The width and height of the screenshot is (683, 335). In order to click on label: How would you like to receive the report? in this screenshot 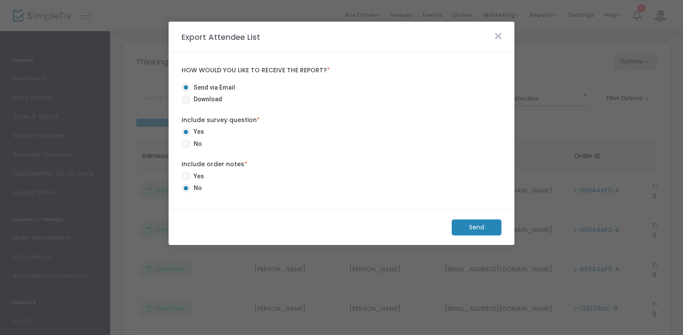, I will do `click(342, 70)`.